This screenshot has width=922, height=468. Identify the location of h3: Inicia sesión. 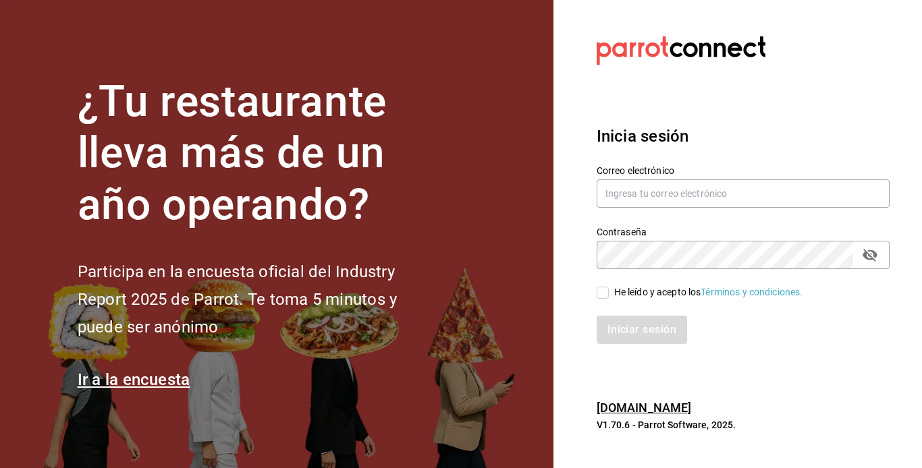
(743, 136).